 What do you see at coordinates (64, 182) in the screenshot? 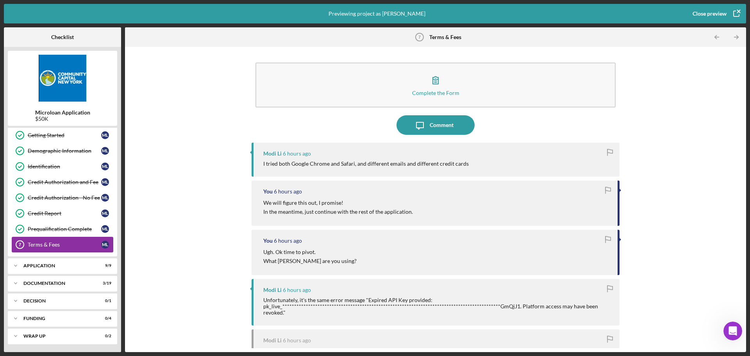
I see `div: Credit Authorization and Fee` at bounding box center [64, 182].